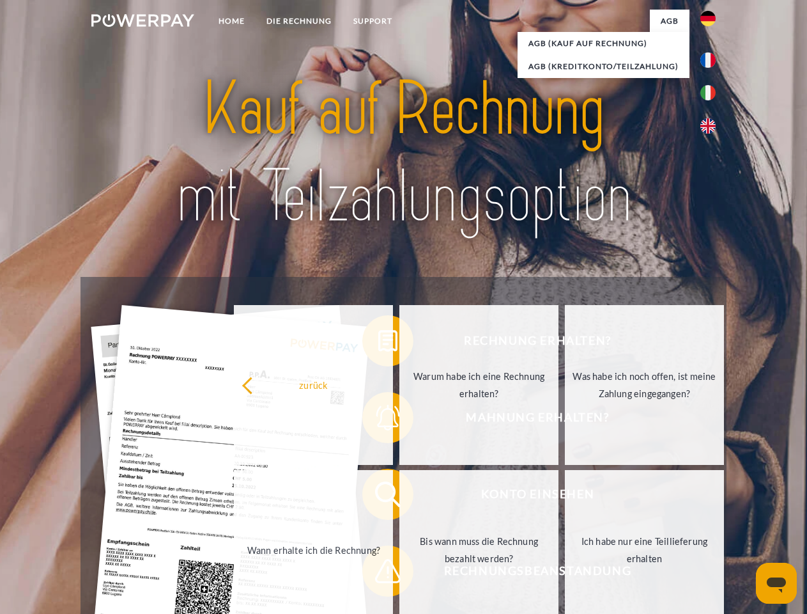 This screenshot has height=614, width=807. Describe the element at coordinates (479, 385) in the screenshot. I see `div: Warum habe ich eine Rechnung erhalten?` at that location.